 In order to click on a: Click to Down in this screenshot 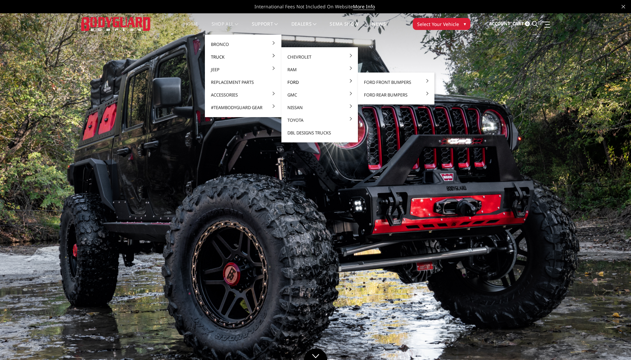, I will do `click(316, 354)`.